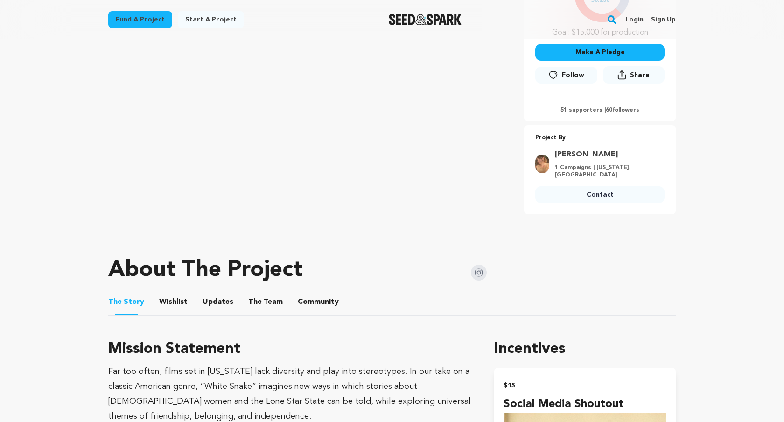 This screenshot has height=422, width=784. What do you see at coordinates (585, 349) in the screenshot?
I see `h1: Incentives` at bounding box center [585, 349].